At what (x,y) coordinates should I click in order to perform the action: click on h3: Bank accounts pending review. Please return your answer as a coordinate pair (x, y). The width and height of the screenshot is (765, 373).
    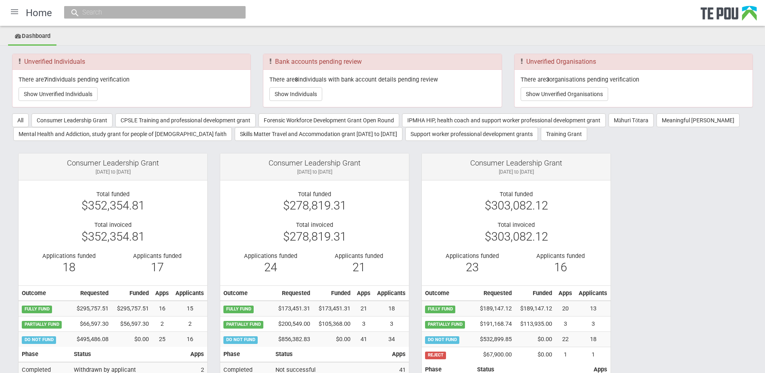
    Looking at the image, I should click on (382, 62).